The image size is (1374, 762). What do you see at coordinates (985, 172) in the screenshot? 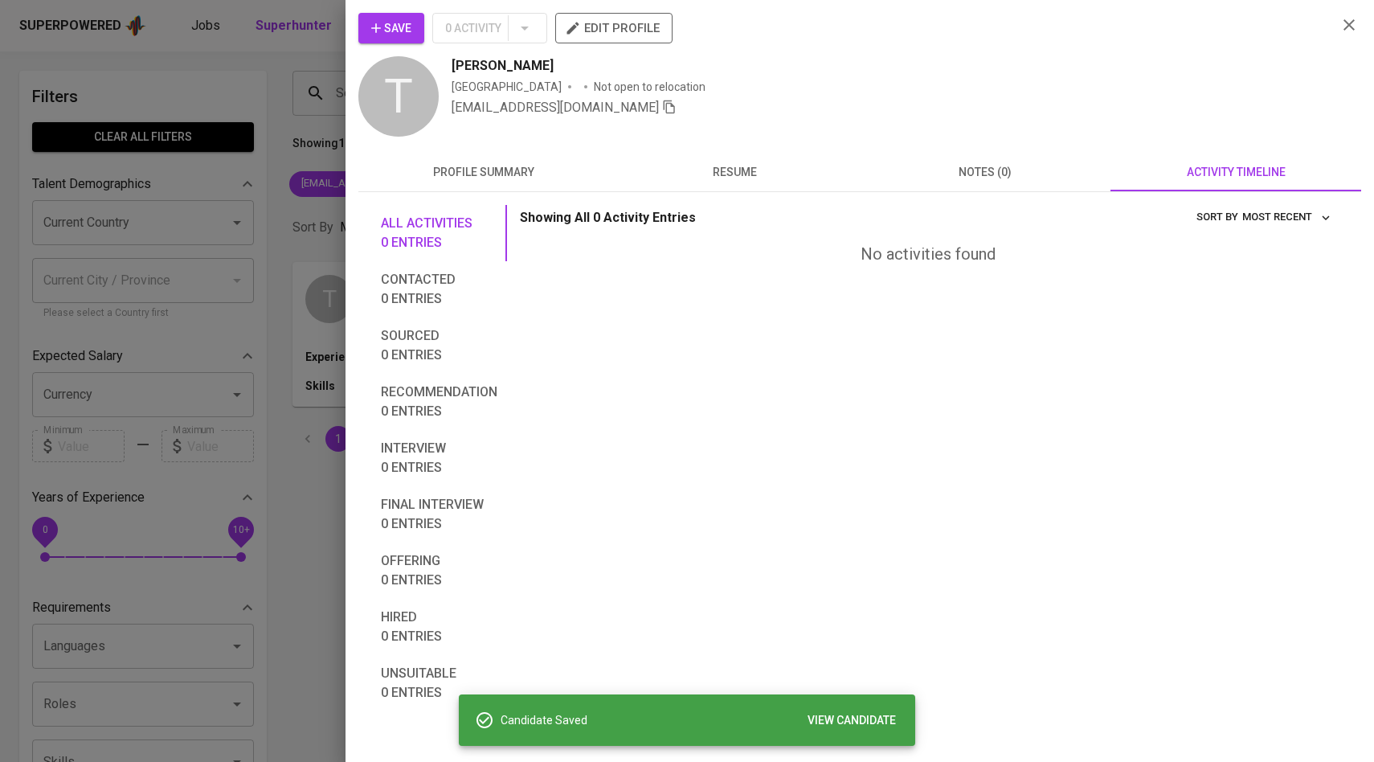
I see `span: notes (0)` at bounding box center [985, 172].